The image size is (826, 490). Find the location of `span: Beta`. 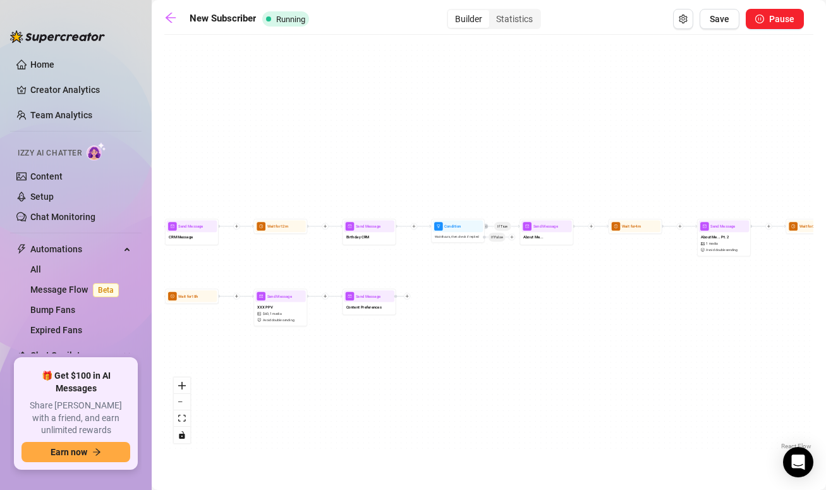

span: Beta is located at coordinates (106, 290).